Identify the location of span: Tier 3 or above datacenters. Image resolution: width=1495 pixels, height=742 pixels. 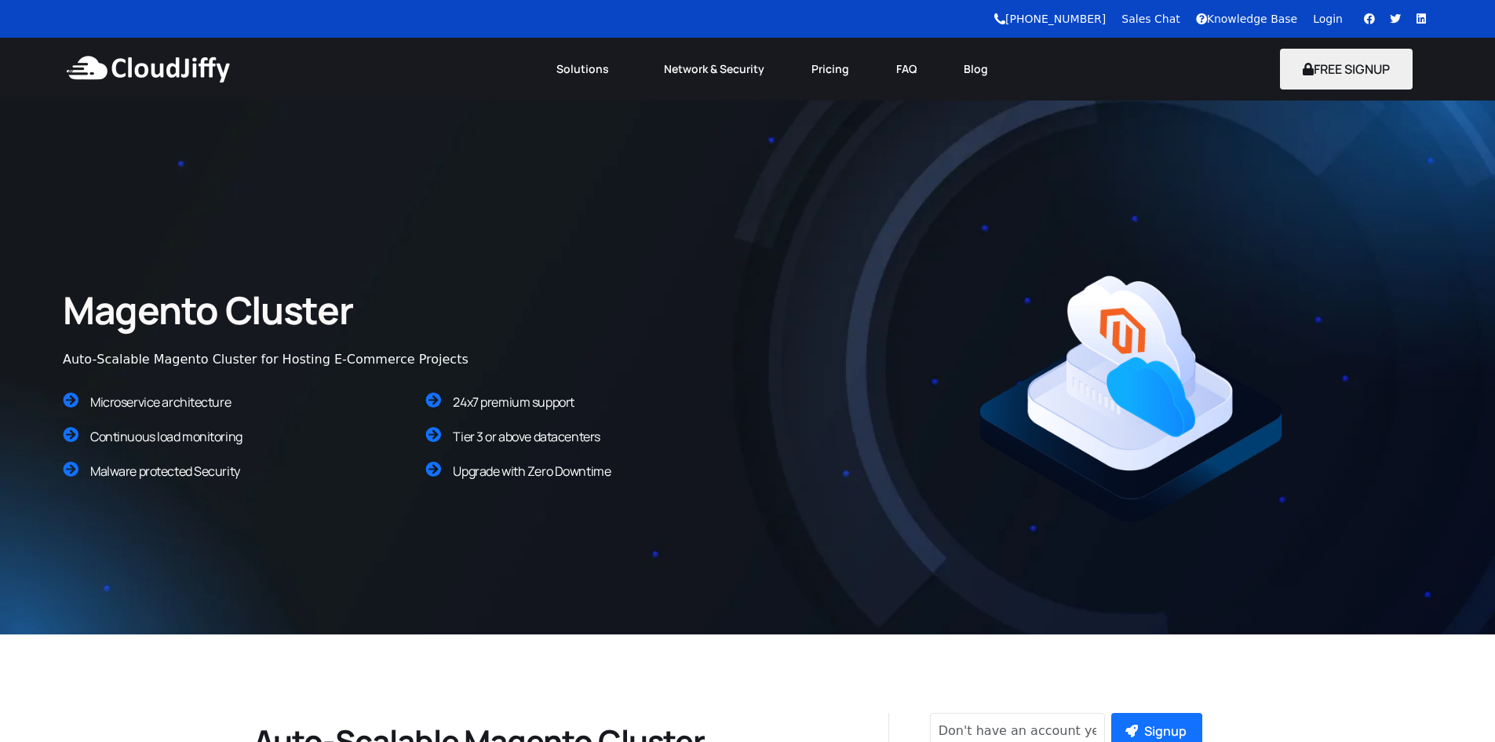
(526, 436).